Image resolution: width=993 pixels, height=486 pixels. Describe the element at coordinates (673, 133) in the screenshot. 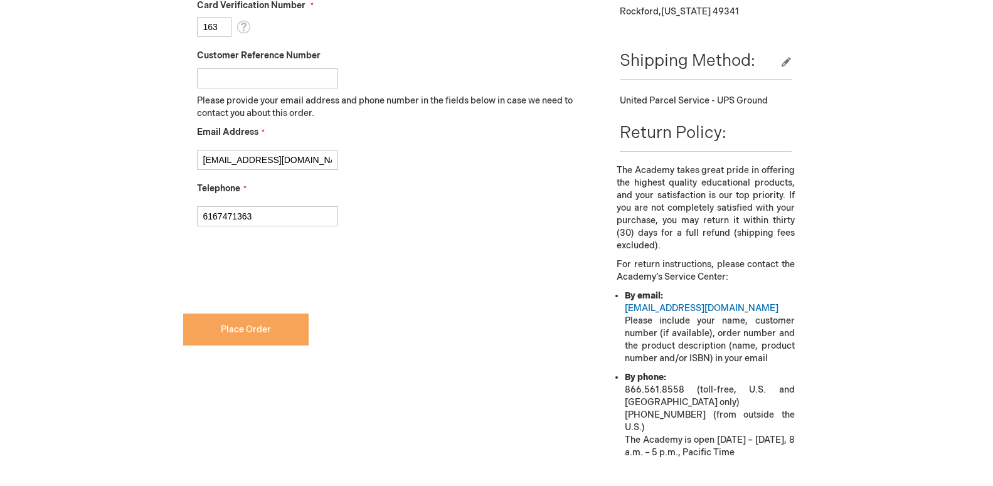

I see `span: Return Policy:` at that location.